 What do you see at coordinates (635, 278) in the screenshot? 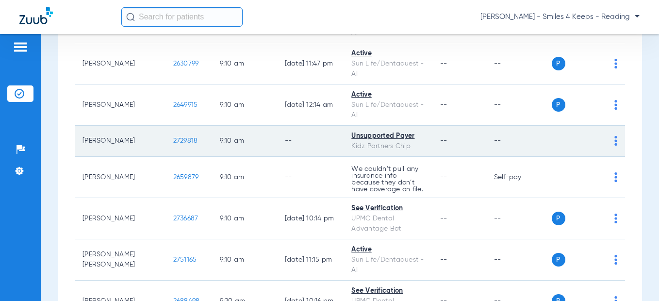
I see `div: Chat Widget` at bounding box center [635, 278].